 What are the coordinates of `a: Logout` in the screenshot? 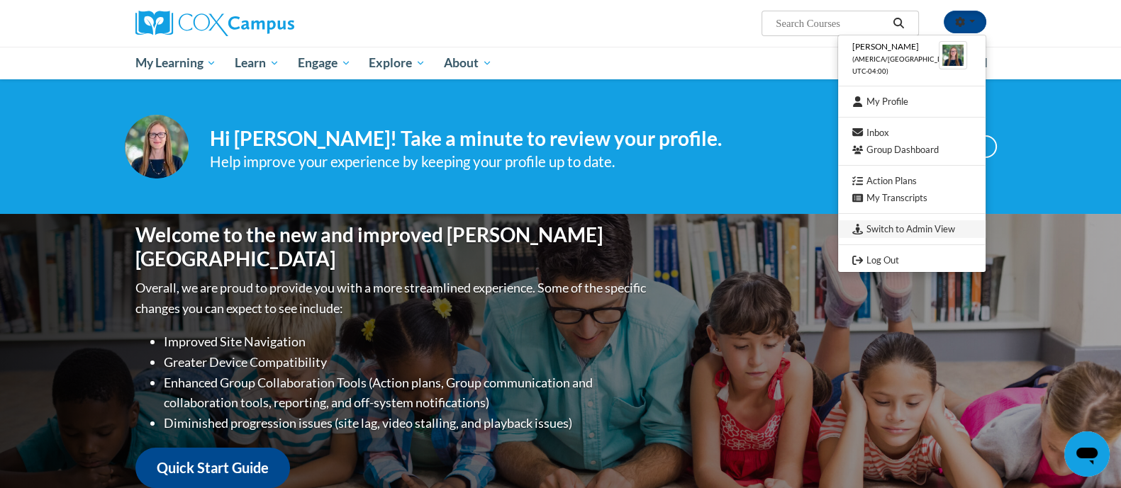 It's located at (911, 260).